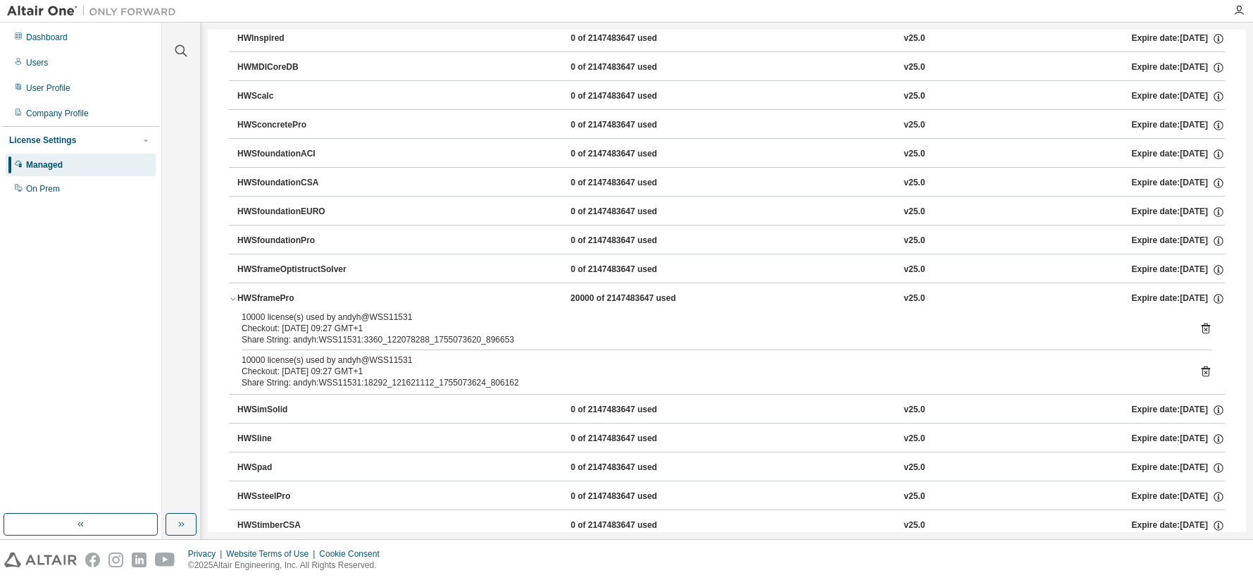  Describe the element at coordinates (301, 410) in the screenshot. I see `div: HWSimSolid` at that location.